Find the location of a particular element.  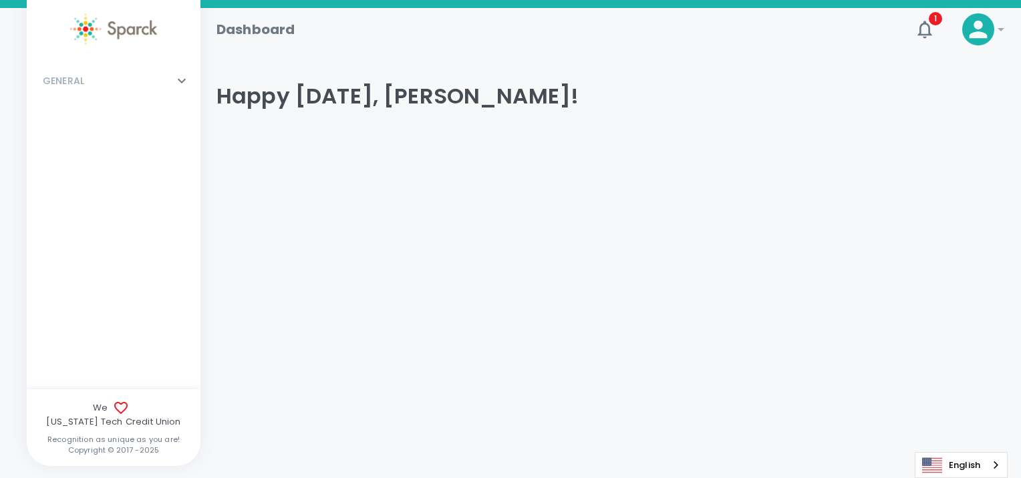

div: GENERAL is located at coordinates (114, 81).